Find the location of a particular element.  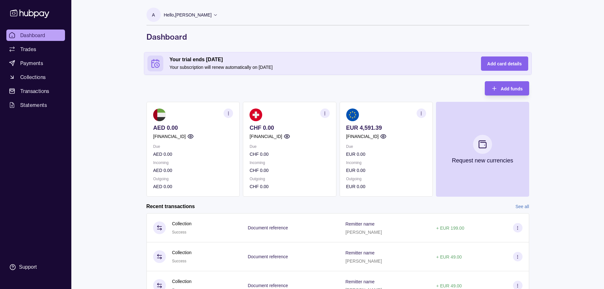

span: Trades is located at coordinates (28, 49).